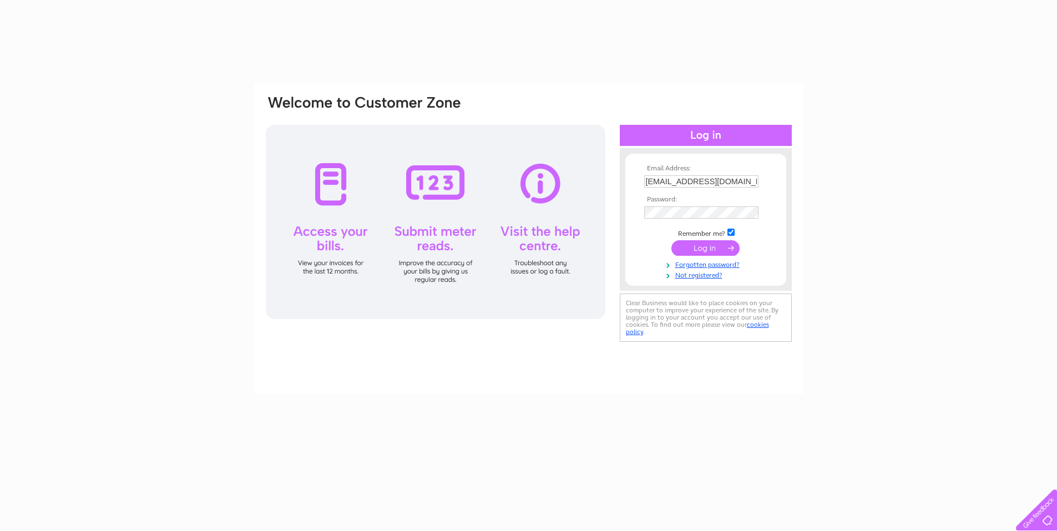 The height and width of the screenshot is (531, 1057). What do you see at coordinates (707, 264) in the screenshot?
I see `a: Forgotten password?` at bounding box center [707, 264].